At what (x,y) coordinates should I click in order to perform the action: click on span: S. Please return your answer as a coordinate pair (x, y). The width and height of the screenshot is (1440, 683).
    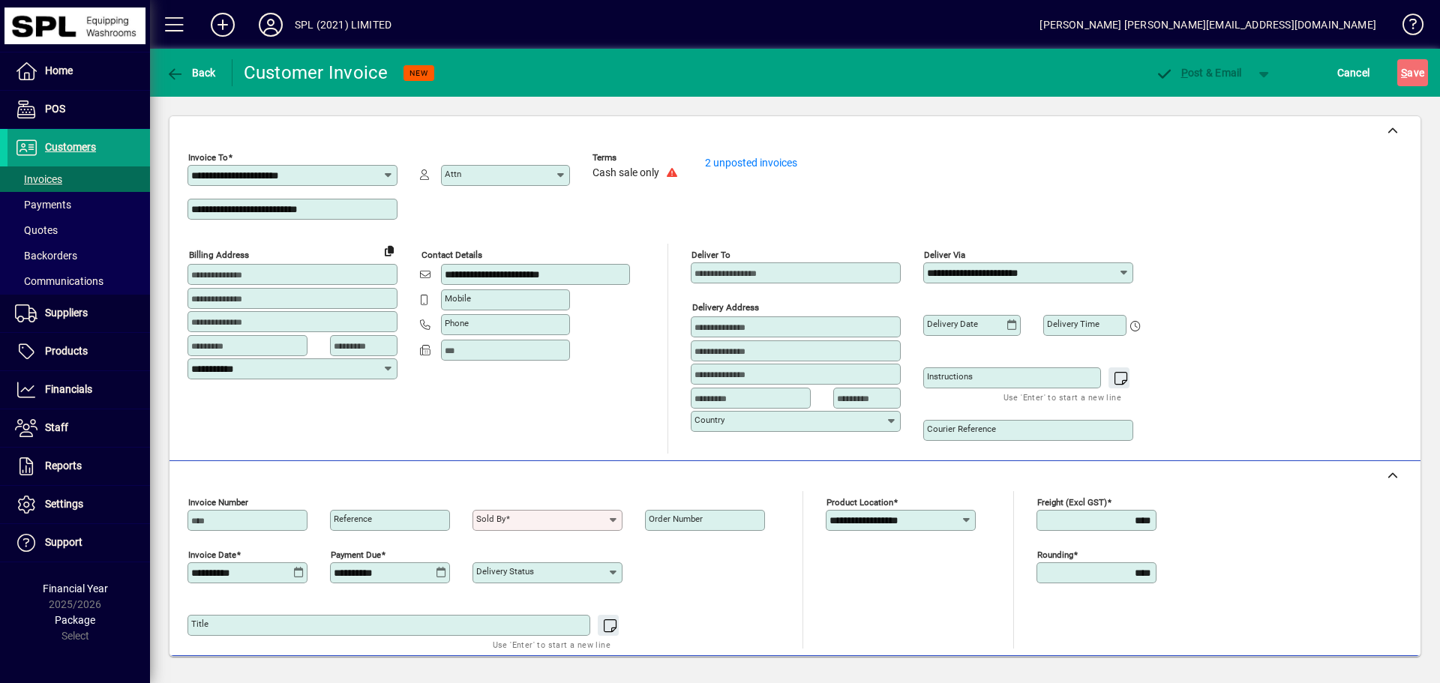
    Looking at the image, I should click on (1404, 73).